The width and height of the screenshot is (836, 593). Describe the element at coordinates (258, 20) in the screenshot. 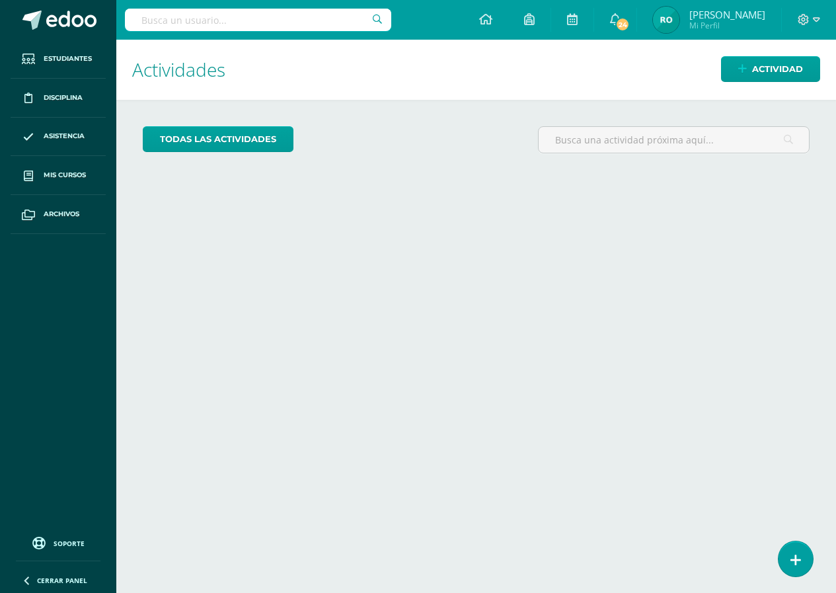

I see `input: Busca un usuario...` at that location.